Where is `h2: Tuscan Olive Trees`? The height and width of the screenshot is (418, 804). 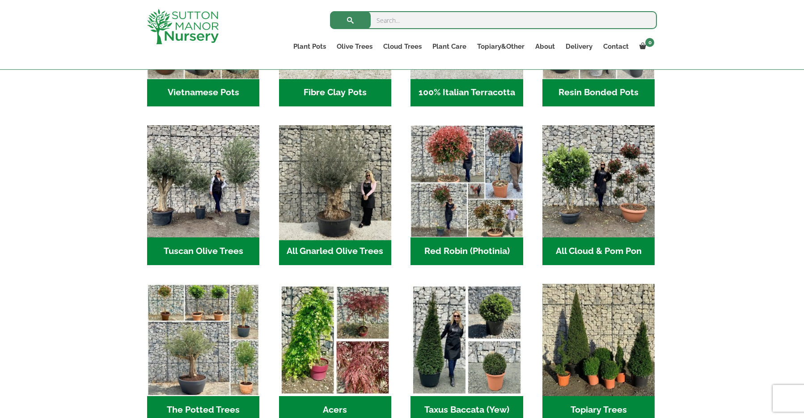 h2: Tuscan Olive Trees is located at coordinates (203, 251).